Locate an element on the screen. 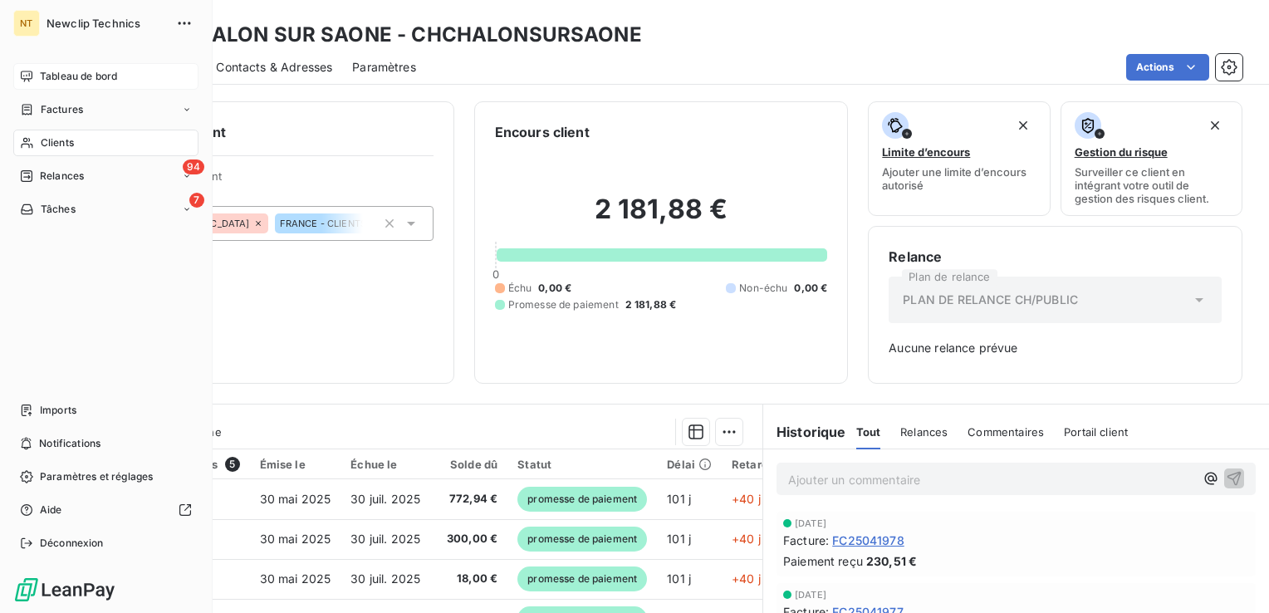 This screenshot has width=1269, height=613. div: NT is located at coordinates (27, 23).